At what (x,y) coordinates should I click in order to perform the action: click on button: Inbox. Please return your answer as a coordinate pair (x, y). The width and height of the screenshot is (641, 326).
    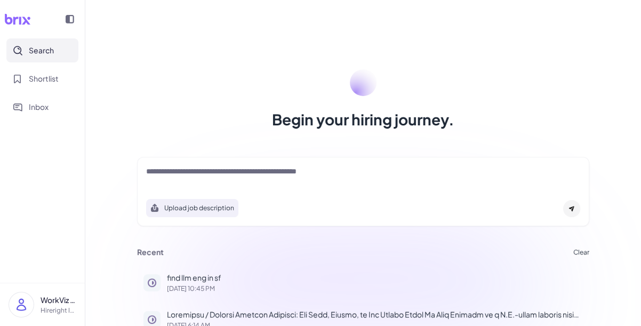
    Looking at the image, I should click on (42, 107).